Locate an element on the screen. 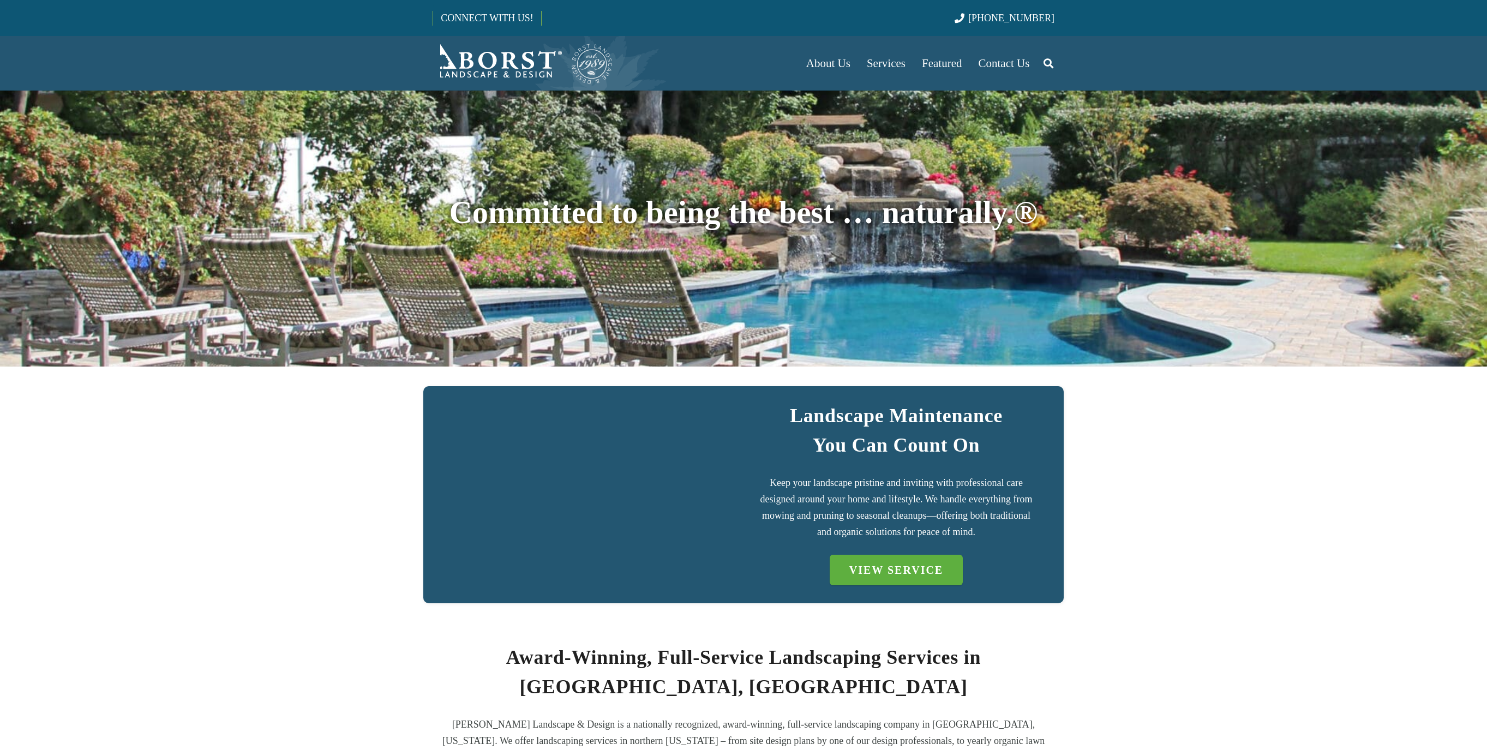  a: Search is located at coordinates (1049, 63).